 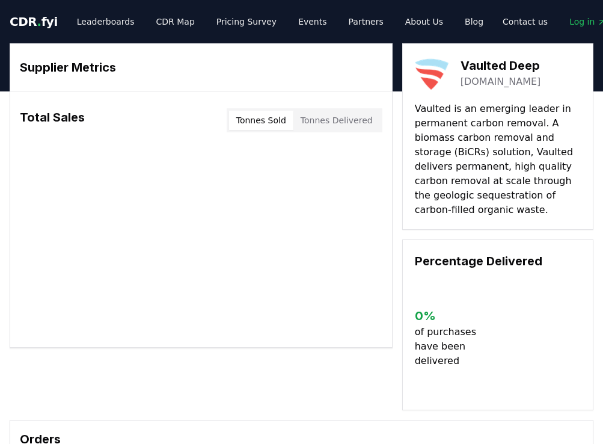 I want to click on a: Events, so click(x=312, y=22).